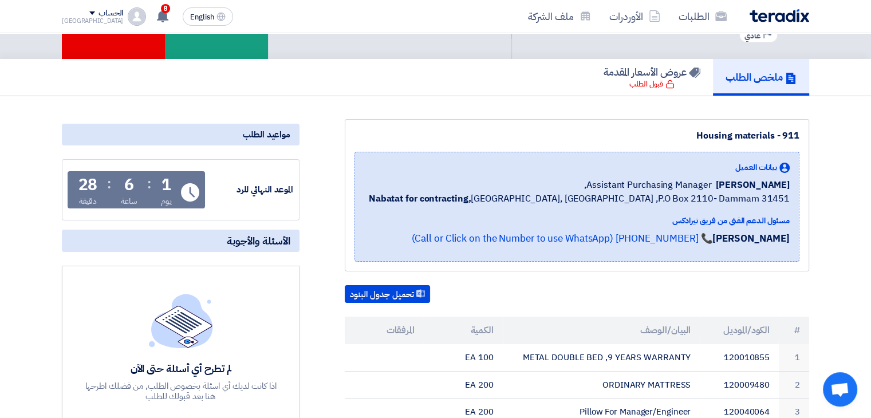 This screenshot has width=871, height=418. Describe the element at coordinates (840, 390) in the screenshot. I see `a: دردشة مفتوحة` at that location.